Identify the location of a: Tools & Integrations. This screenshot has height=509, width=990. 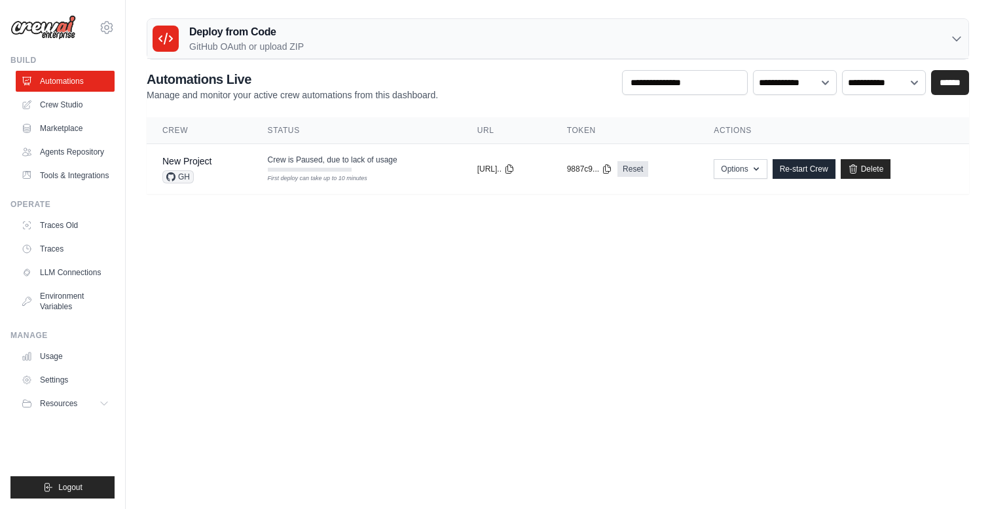
(65, 176).